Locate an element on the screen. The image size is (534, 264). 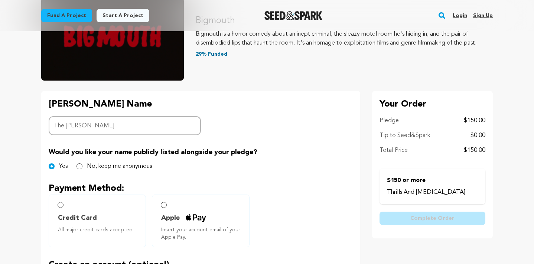
p: Payment Method: is located at coordinates (200, 189).